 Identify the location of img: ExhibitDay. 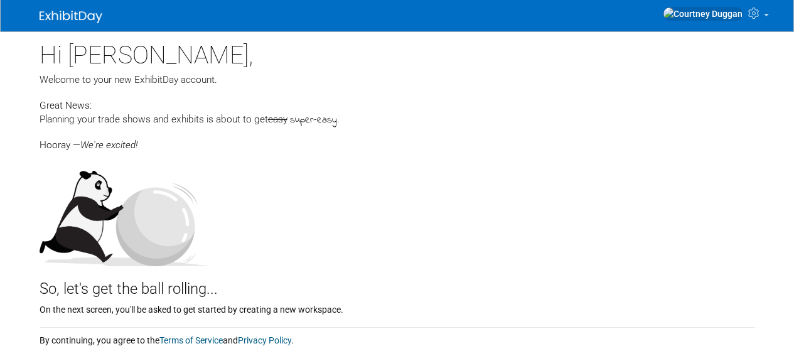
(71, 17).